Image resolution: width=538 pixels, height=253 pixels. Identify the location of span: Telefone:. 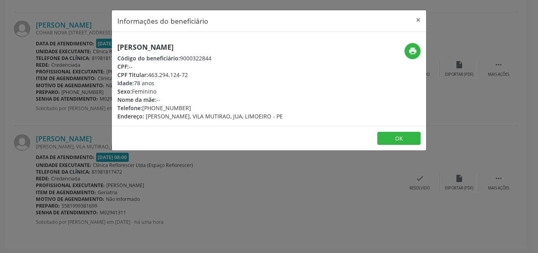
(130, 108).